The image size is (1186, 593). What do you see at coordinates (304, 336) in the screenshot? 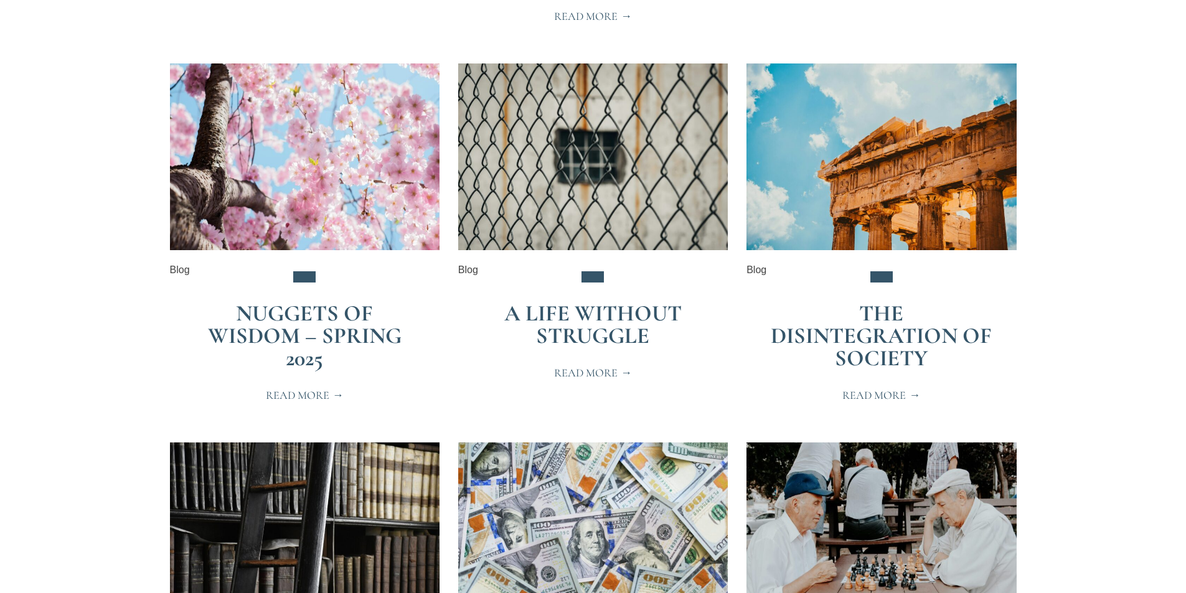
I see `a: Nuggets of Wisdom – Spring 2025` at bounding box center [304, 336].